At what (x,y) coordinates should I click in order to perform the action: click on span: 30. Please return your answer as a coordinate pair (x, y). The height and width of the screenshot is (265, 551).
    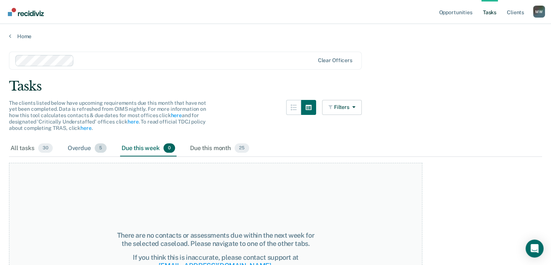
    Looking at the image, I should click on (45, 148).